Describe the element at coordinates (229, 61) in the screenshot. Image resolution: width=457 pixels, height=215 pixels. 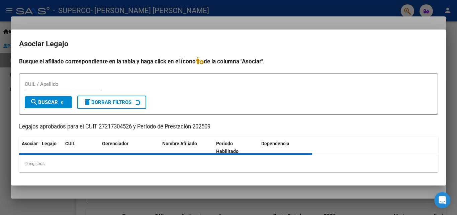
I see `h4: Busque el afiliado correspondiente en la tabla y haga click en el ícono de la columna "Asociar".` at that location.